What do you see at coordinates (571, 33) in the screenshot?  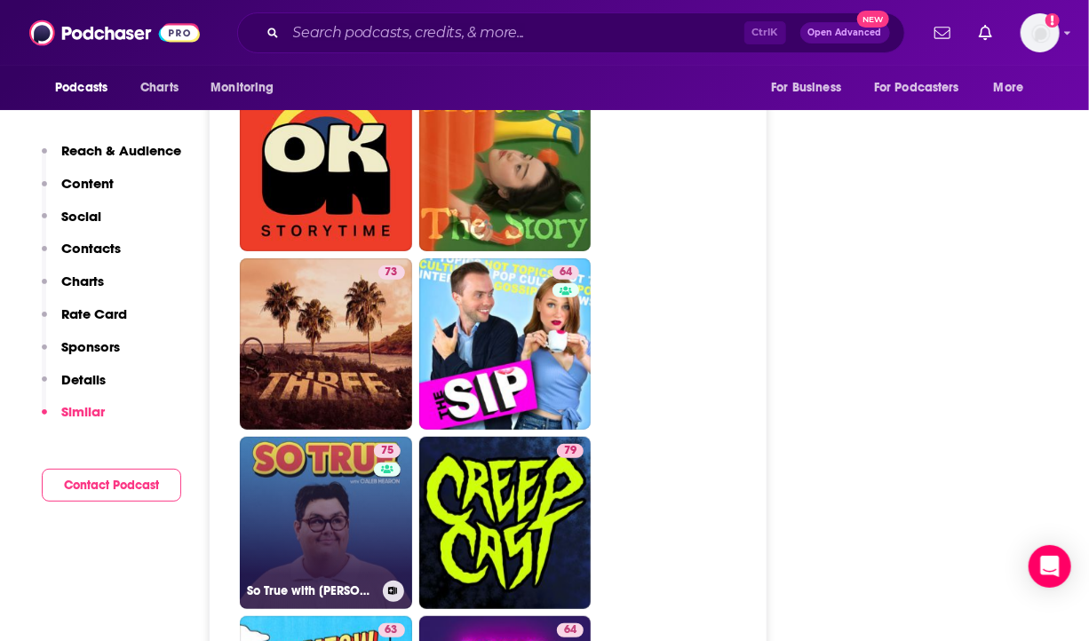 I see `div: Search podcasts, credits, & more...` at bounding box center [571, 33].